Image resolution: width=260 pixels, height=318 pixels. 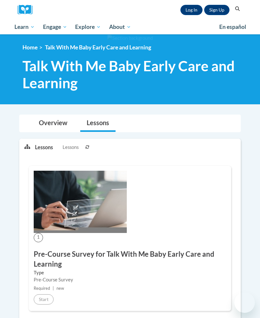 I want to click on span: 1, so click(x=38, y=238).